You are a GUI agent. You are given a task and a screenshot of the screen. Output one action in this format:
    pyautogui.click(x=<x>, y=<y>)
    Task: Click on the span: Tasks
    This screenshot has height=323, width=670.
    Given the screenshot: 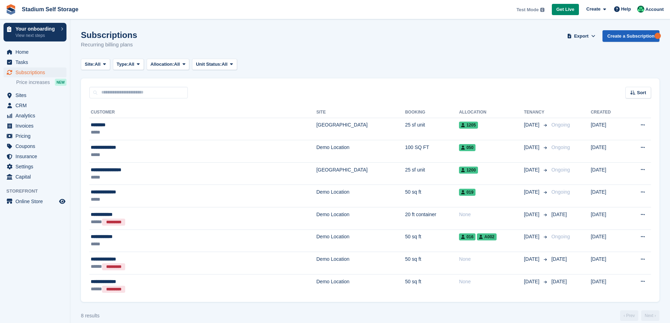 What is the action you would take?
    pyautogui.click(x=37, y=62)
    